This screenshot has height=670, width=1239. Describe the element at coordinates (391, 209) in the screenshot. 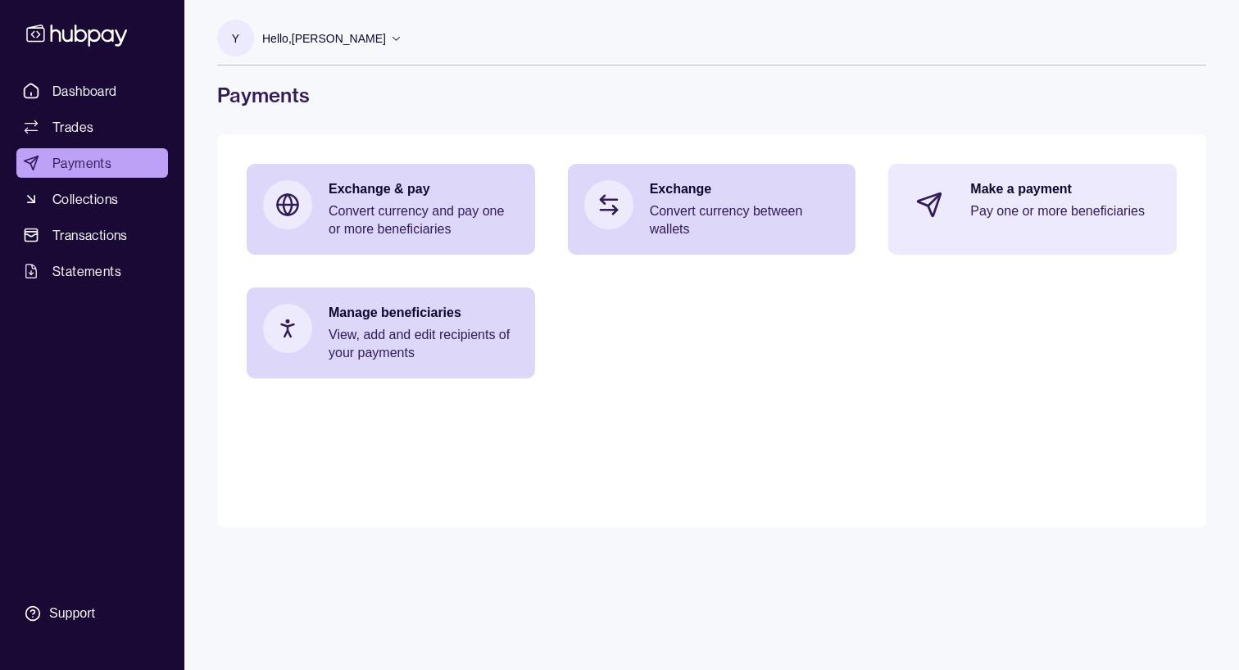

I see `a: Exchange & payConvert currency and pay one or more beneficiaries` at that location.